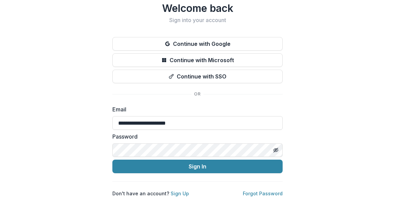  What do you see at coordinates (197, 167) in the screenshot?
I see `button: Sign In` at bounding box center [197, 167].